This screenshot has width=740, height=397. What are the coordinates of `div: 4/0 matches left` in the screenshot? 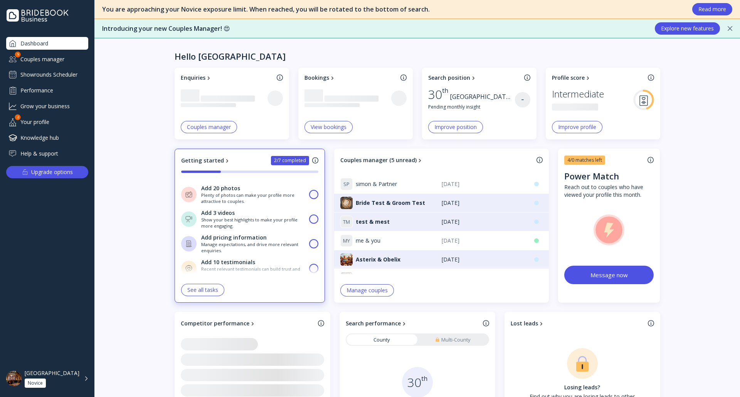 It's located at (584, 160).